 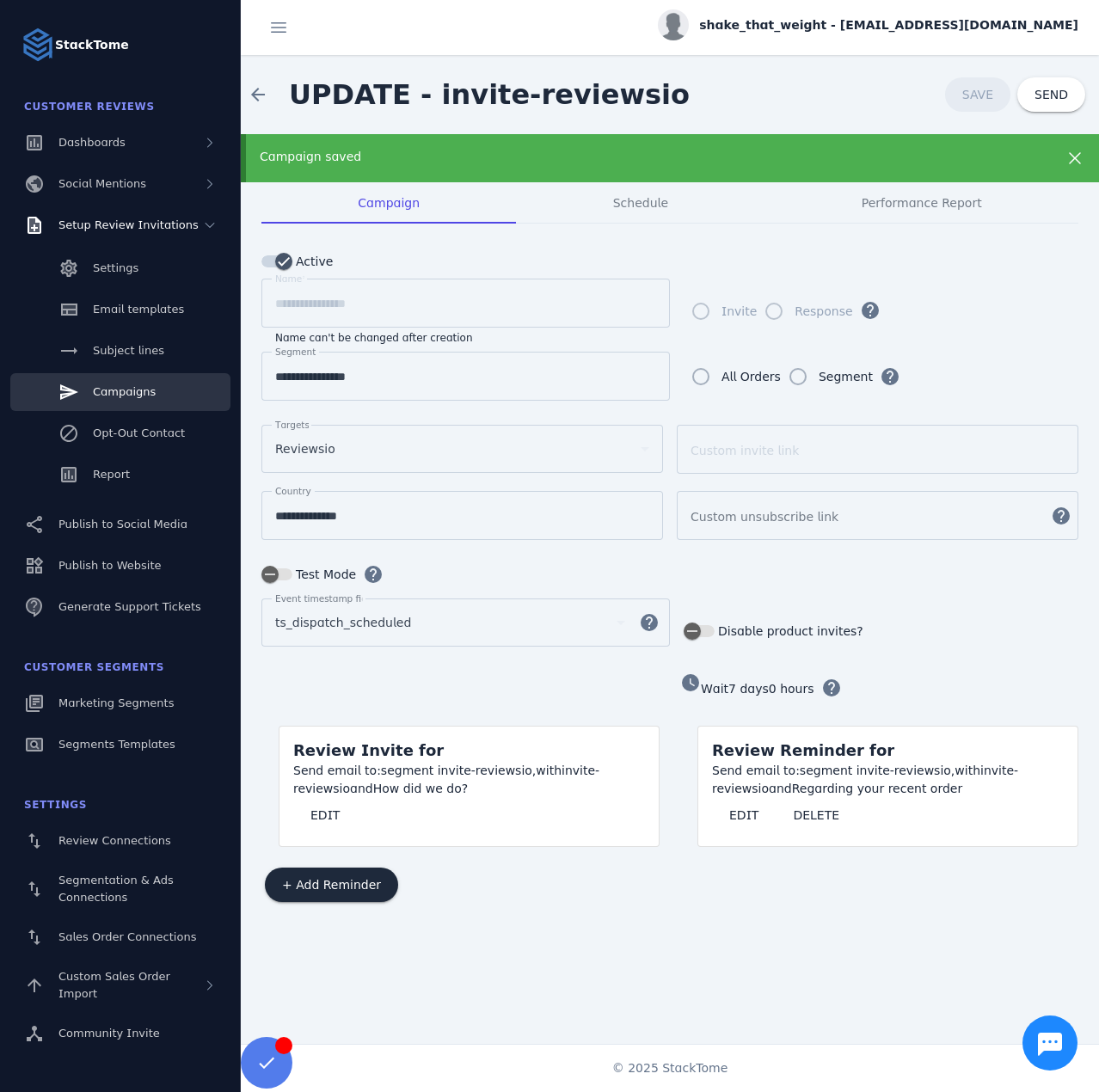 I want to click on mat-label: Custom unsubscribe link, so click(x=765, y=517).